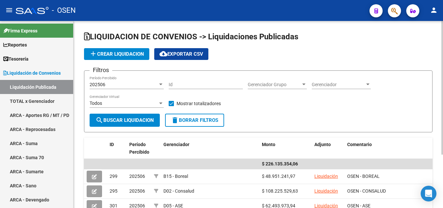 This screenshot has width=443, height=208. Describe the element at coordinates (20, 31) in the screenshot. I see `span: Firma Express` at that location.